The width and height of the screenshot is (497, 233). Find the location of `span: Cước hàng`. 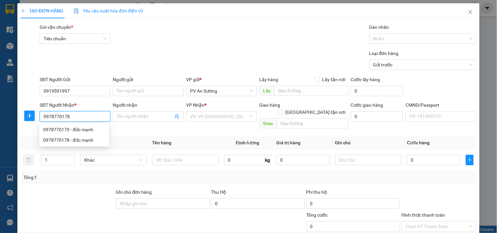

span: Cước hàng is located at coordinates (418, 143).